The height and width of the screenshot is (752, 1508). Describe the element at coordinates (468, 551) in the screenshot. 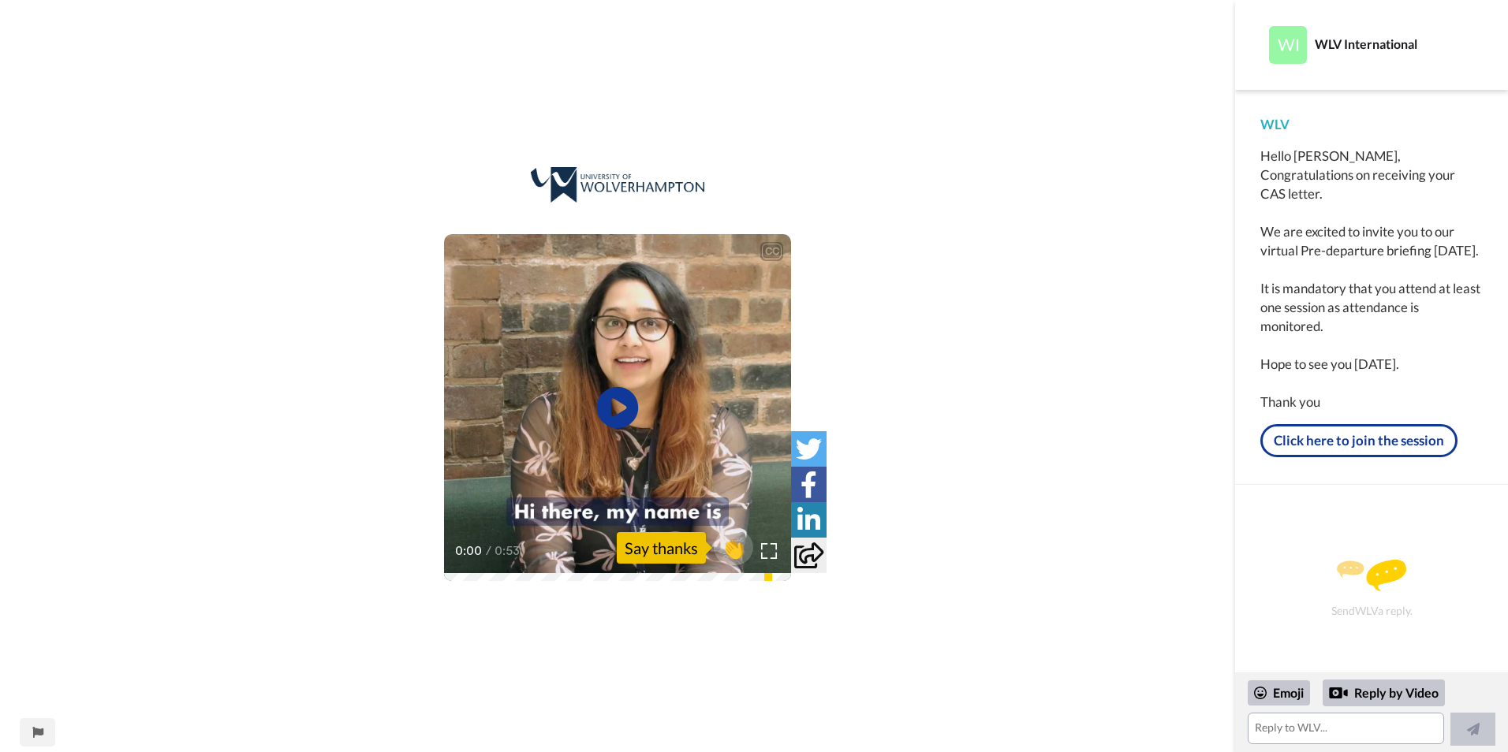

I see `span: 0:00` at that location.